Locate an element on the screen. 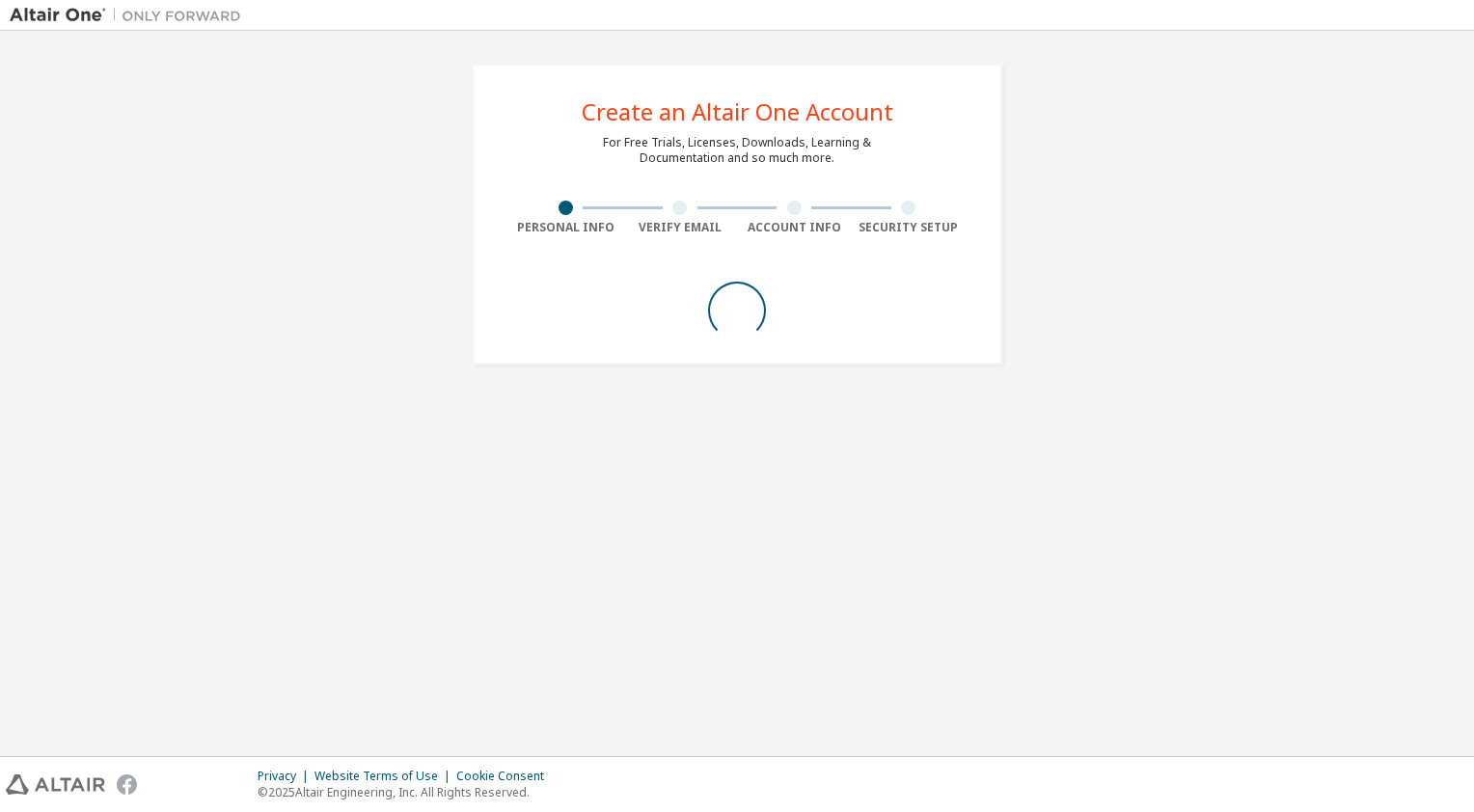  img: altair_logo.svg is located at coordinates (55, 784).